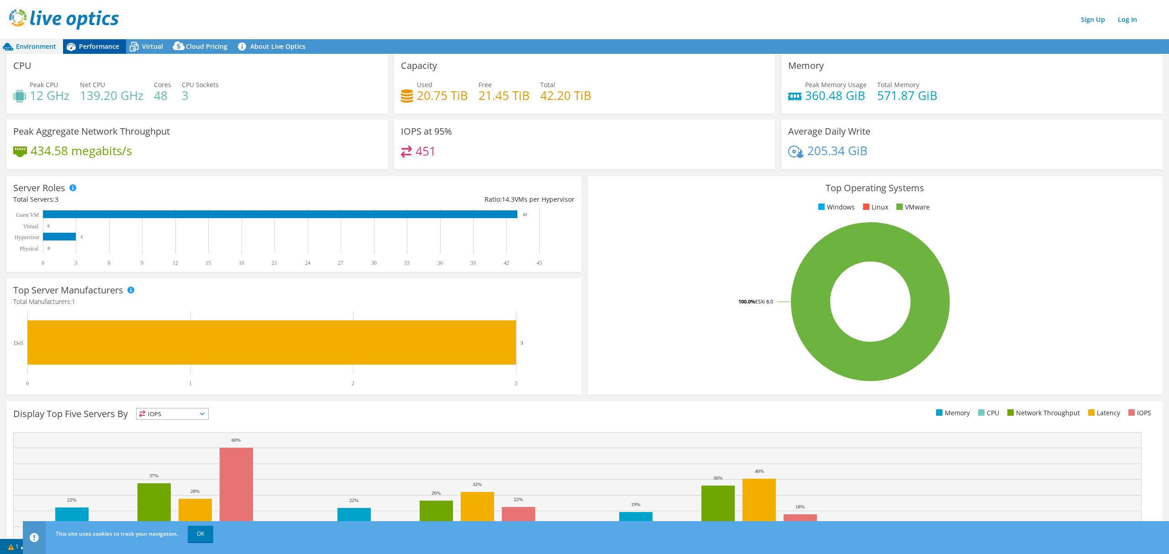 The width and height of the screenshot is (1169, 554). What do you see at coordinates (951, 413) in the screenshot?
I see `li: Memory` at bounding box center [951, 413].